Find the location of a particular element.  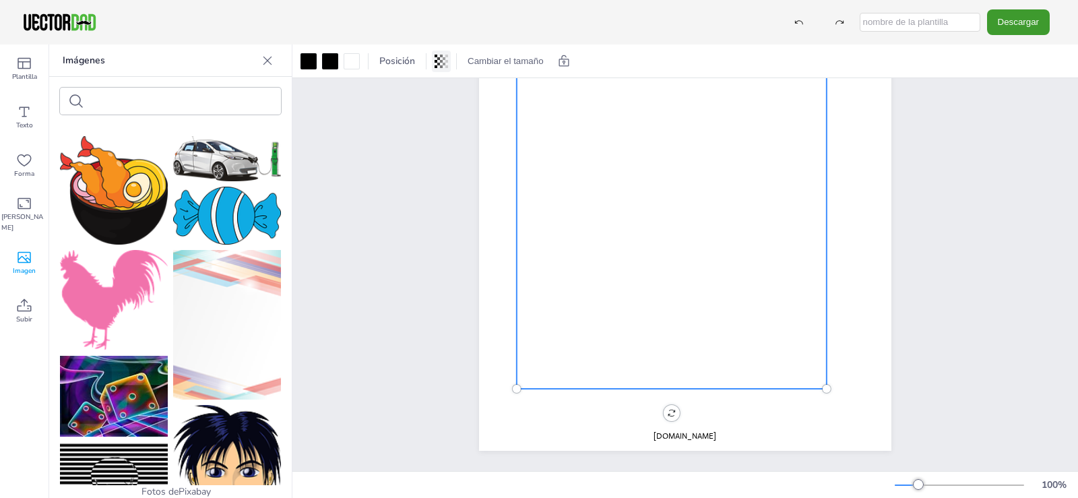

a: Pixabay is located at coordinates (195, 491).